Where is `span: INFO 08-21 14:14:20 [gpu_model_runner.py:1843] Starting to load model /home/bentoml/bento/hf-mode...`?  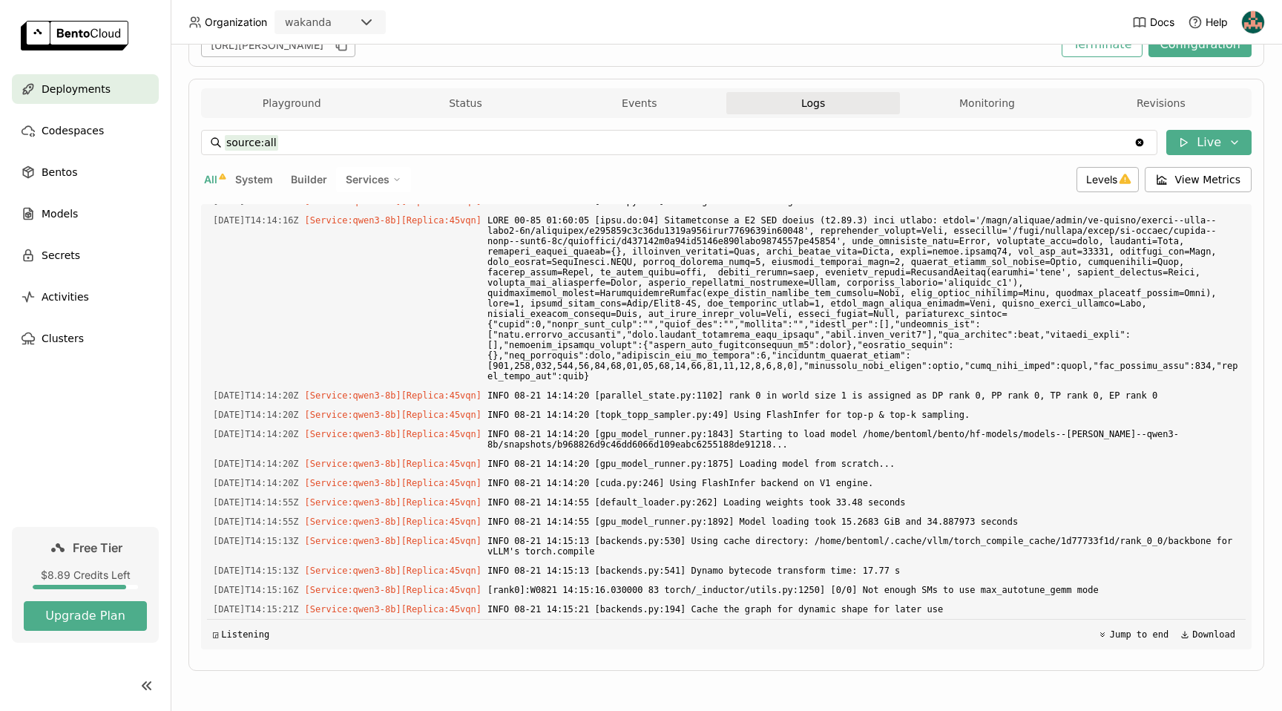 span: INFO 08-21 14:14:20 [gpu_model_runner.py:1843] Starting to load model /home/bentoml/bento/hf-mode... is located at coordinates (863, 439).